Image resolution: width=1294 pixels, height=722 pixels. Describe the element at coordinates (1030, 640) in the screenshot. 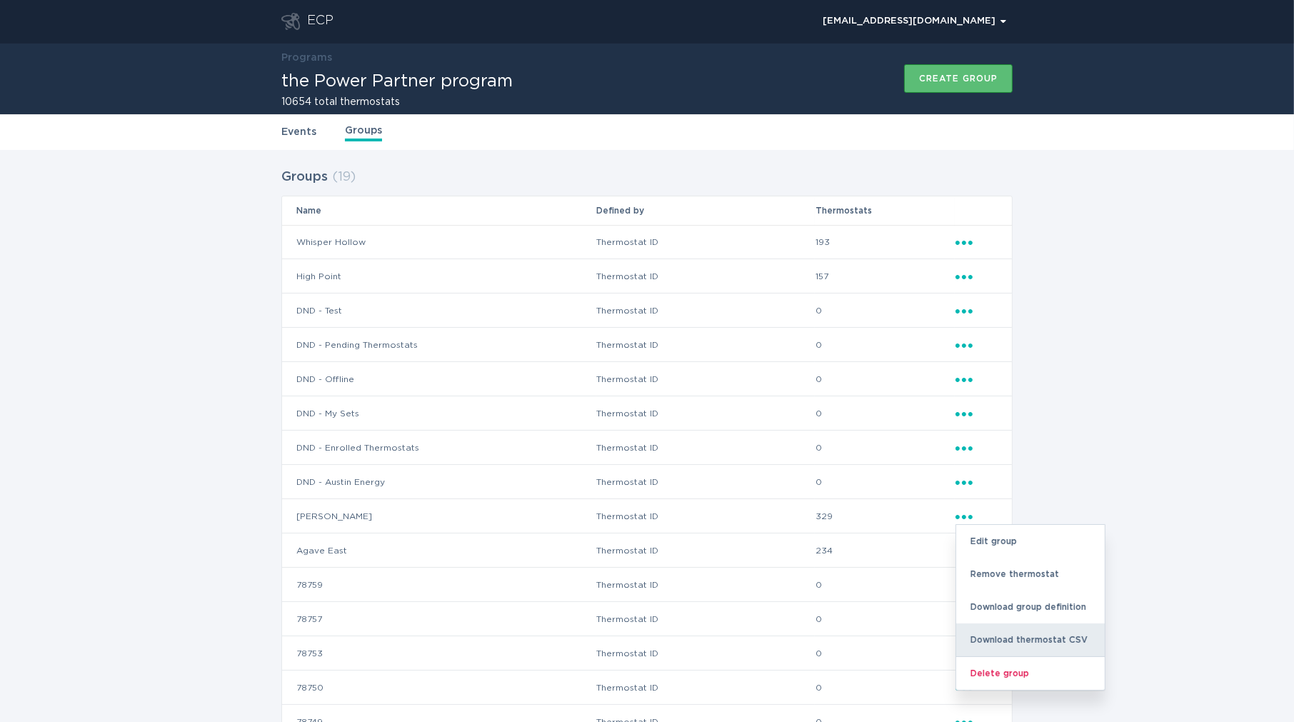

I see `div: Download thermostat CSV` at that location.